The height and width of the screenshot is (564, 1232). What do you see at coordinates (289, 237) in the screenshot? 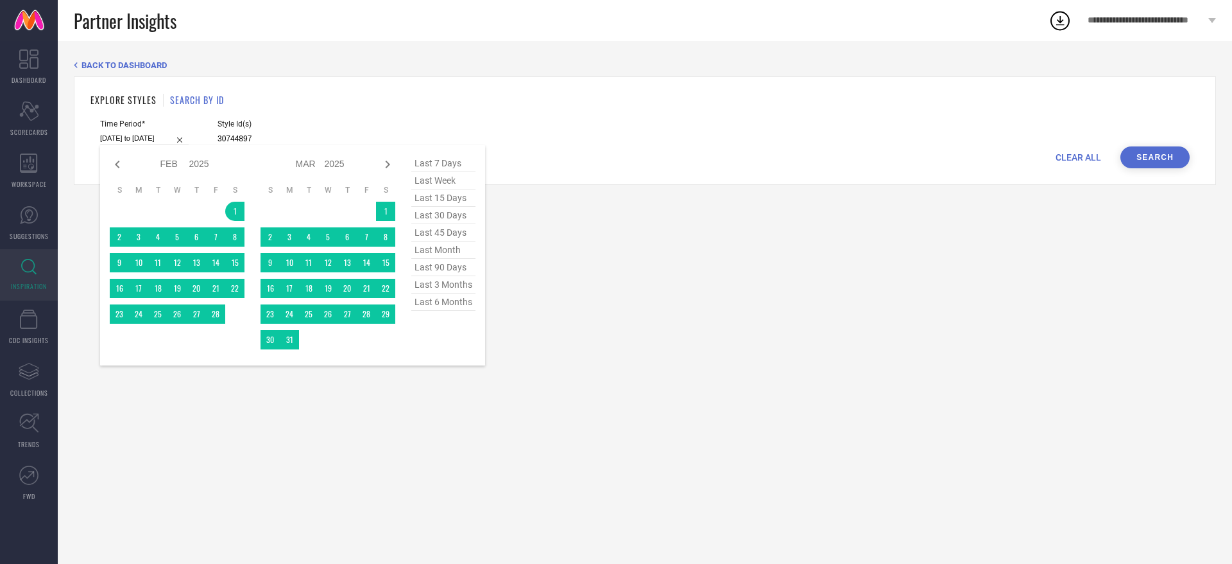
I see `td: Mon Mar 03 2025` at bounding box center [289, 237].